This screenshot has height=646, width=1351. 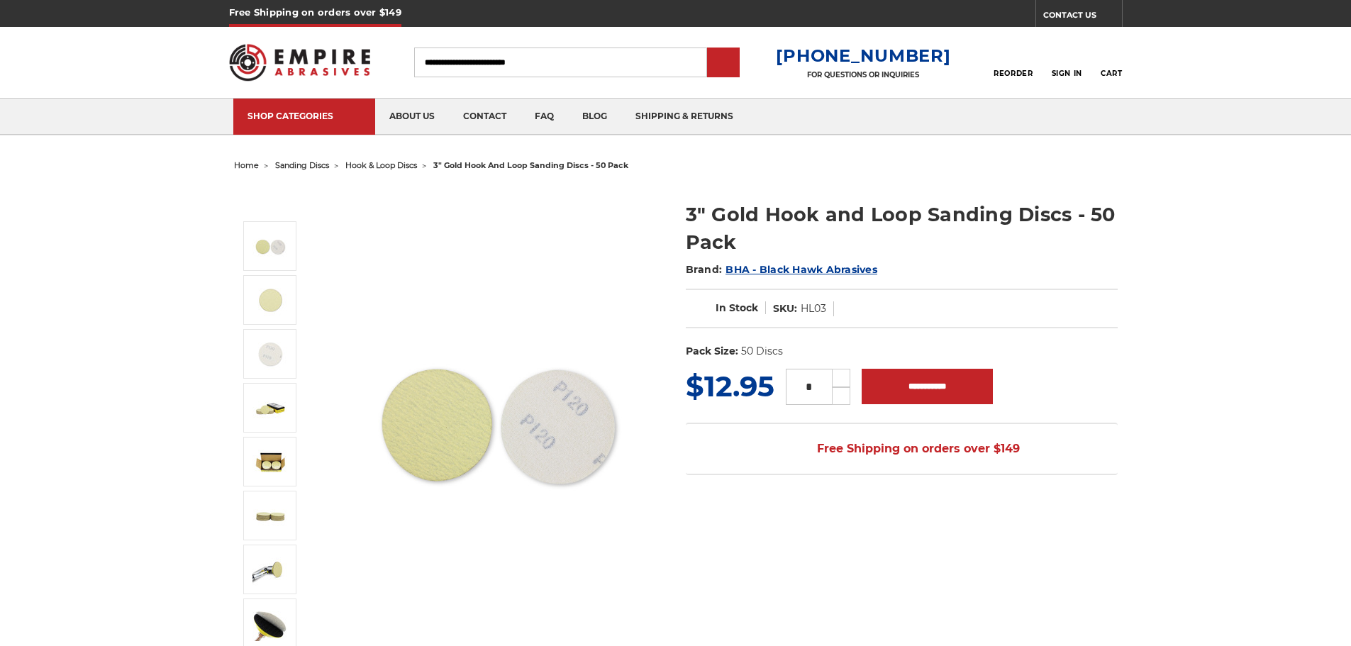 What do you see at coordinates (594, 116) in the screenshot?
I see `a: blog` at bounding box center [594, 116].